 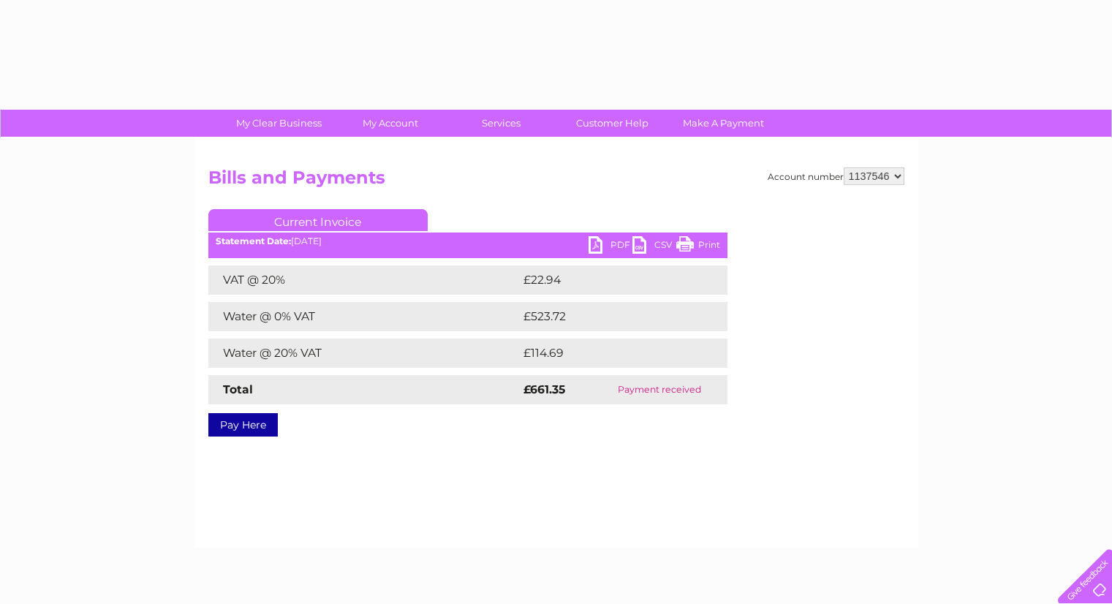 I want to click on a: Pay Here, so click(x=243, y=425).